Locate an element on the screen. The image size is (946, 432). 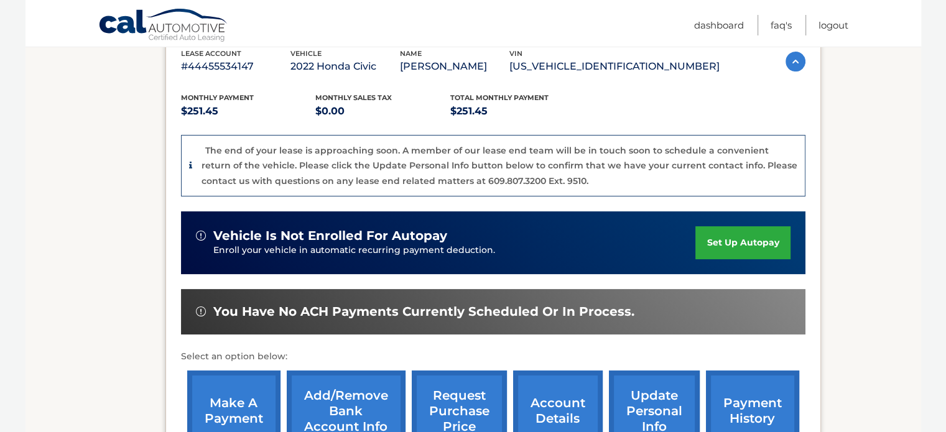
span: Monthly sales Tax is located at coordinates (353, 98).